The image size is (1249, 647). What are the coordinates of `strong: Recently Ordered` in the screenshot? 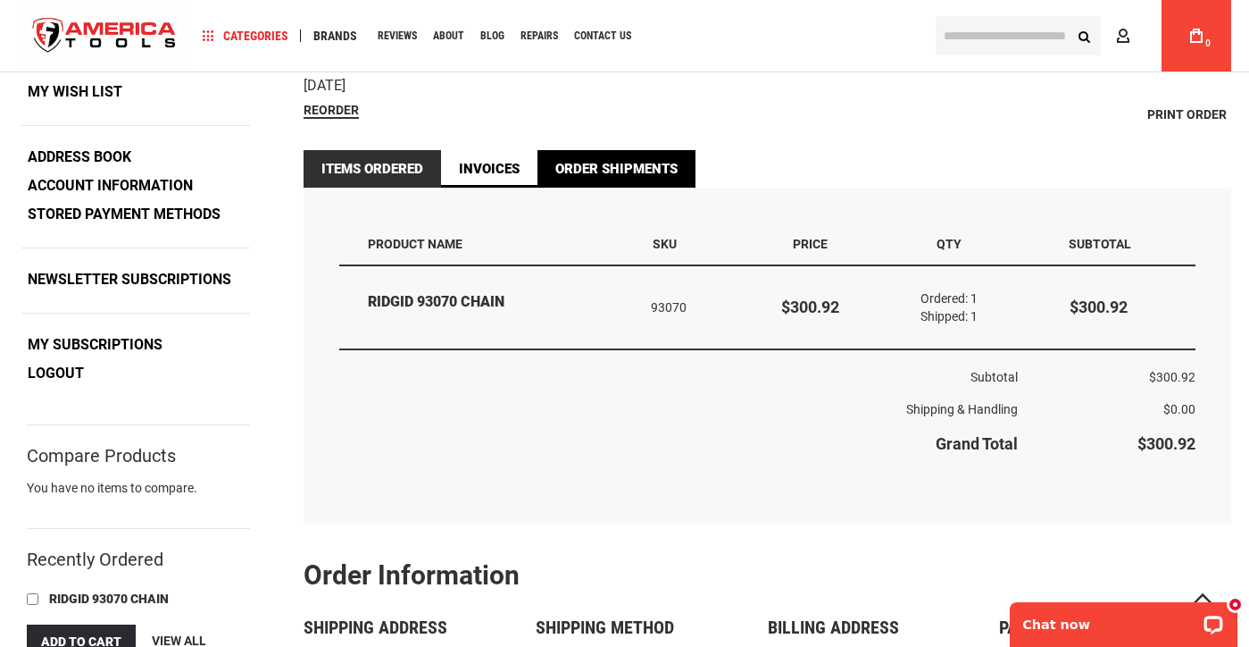 It's located at (95, 559).